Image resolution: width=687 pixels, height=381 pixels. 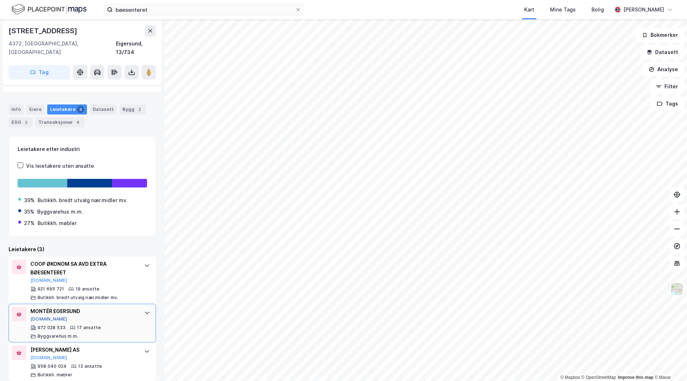 I want to click on a: OpenStreetMap, so click(x=599, y=378).